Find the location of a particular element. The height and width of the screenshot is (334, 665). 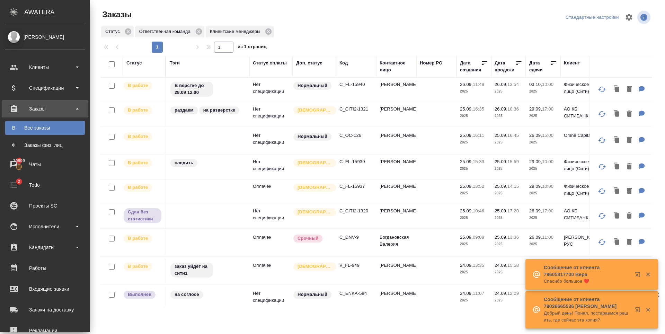

p: Сдан без статистики is located at coordinates (142, 215).